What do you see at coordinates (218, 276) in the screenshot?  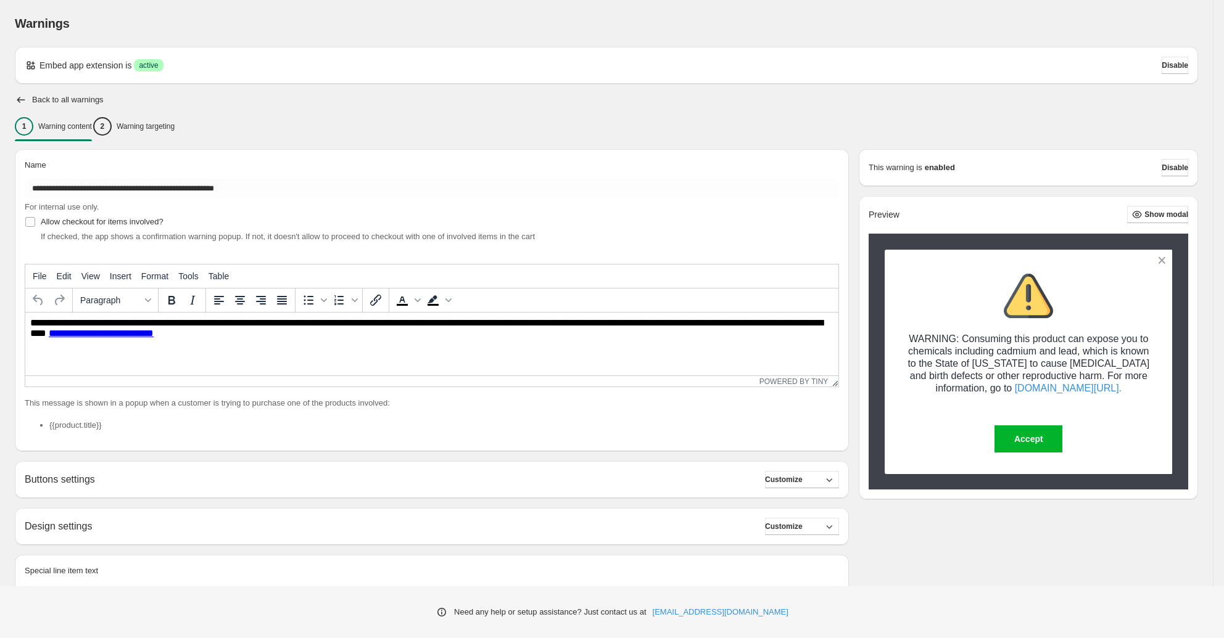 I see `span: Table` at bounding box center [218, 276].